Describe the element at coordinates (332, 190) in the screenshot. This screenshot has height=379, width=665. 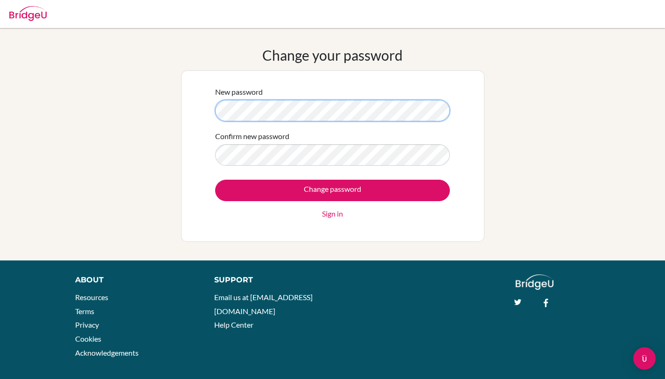
I see `input: Change password` at that location.